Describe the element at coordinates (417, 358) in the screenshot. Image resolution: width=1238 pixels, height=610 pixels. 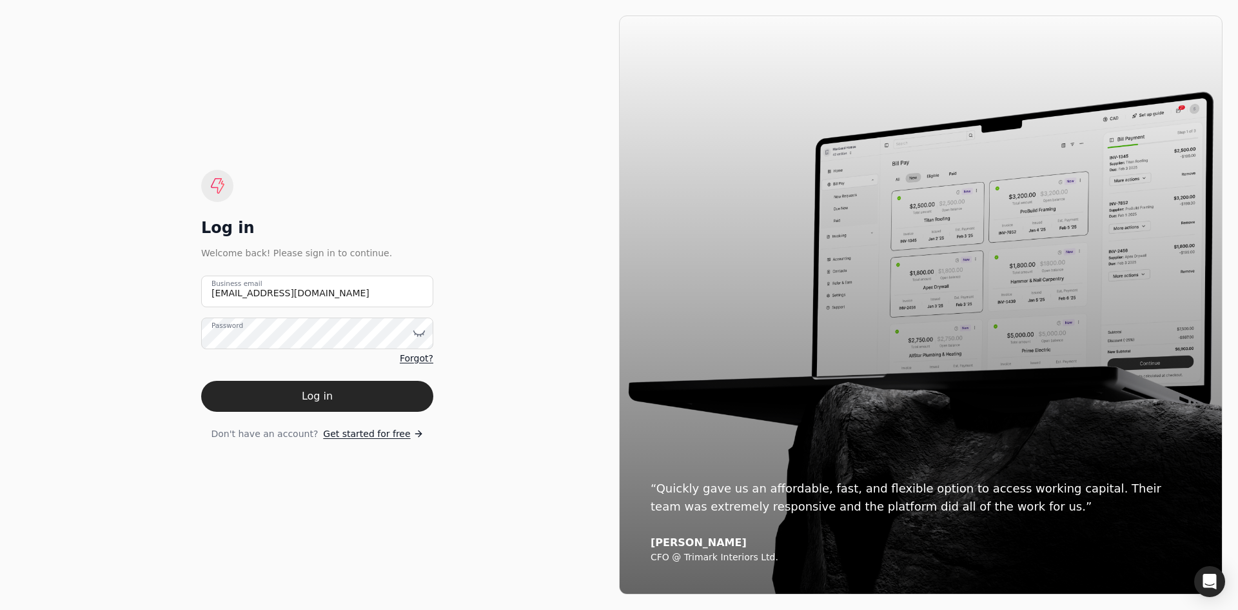
I see `span: Forgot?` at that location.